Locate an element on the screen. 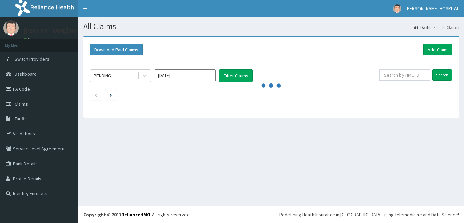  a: Previous page is located at coordinates (96, 95).